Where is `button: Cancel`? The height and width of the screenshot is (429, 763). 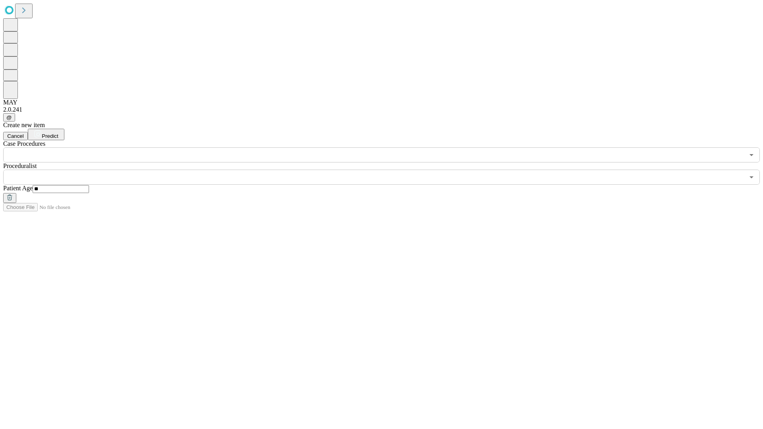
button: Cancel is located at coordinates (15, 136).